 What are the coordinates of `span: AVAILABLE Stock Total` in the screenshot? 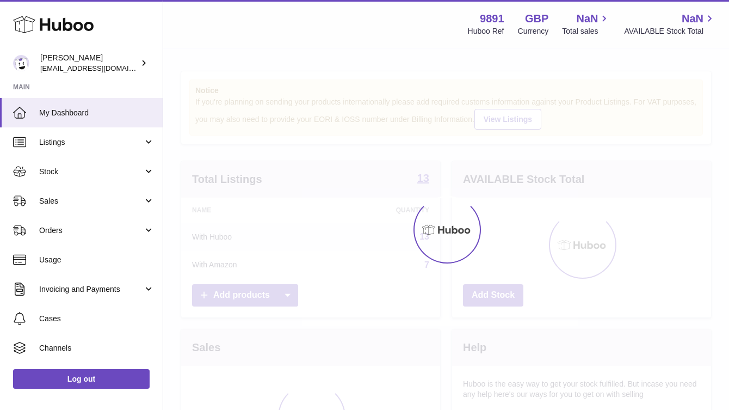 It's located at (670, 31).